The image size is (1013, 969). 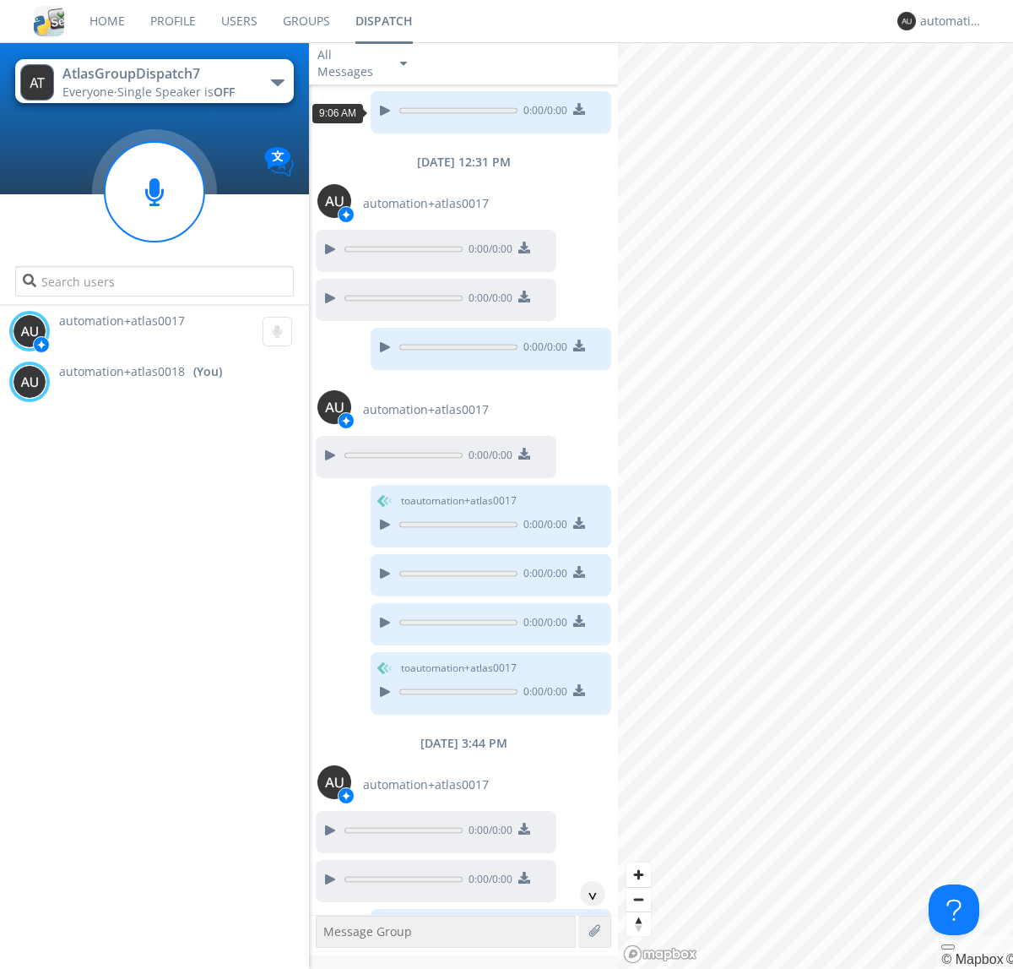 I want to click on span: Zoom out, so click(x=638, y=899).